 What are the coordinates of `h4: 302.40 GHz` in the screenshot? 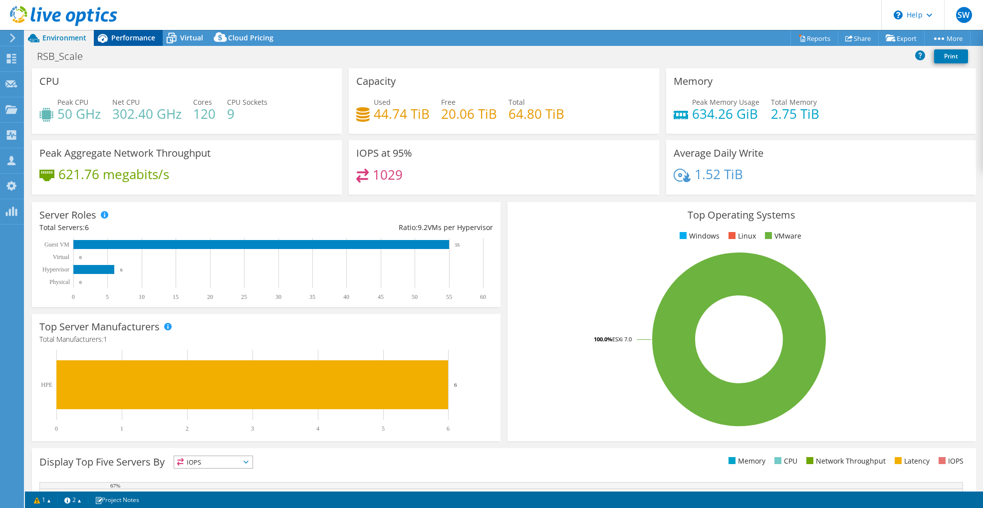 It's located at (147, 114).